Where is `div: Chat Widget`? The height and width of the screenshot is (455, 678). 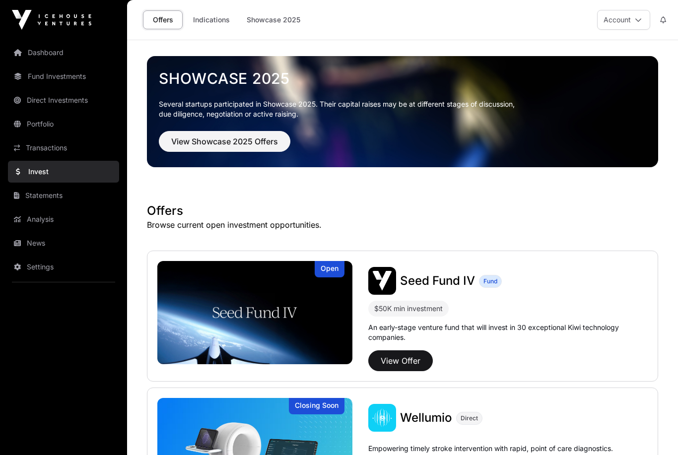 div: Chat Widget is located at coordinates (653, 431).